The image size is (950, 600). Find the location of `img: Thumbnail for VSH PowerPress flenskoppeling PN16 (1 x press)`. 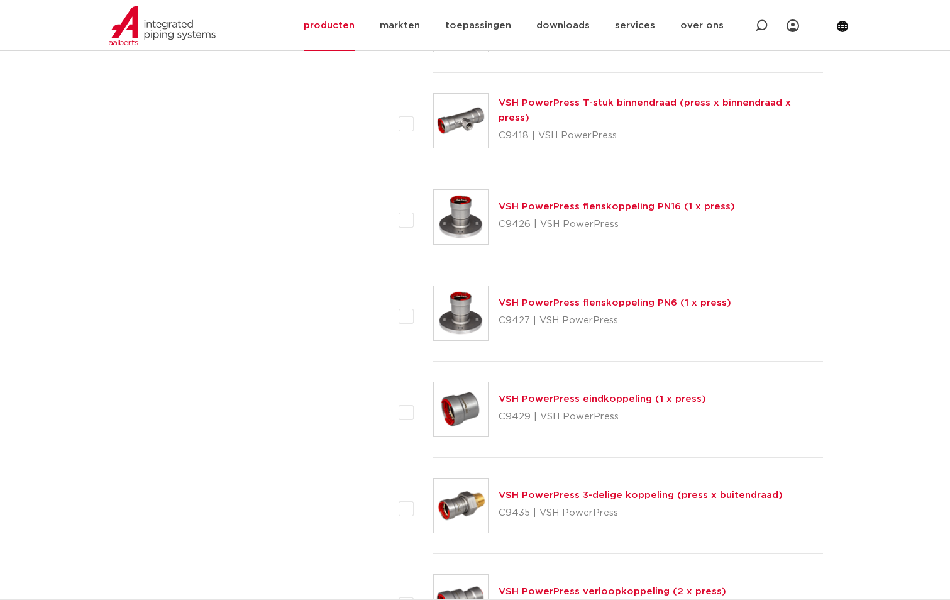

img: Thumbnail for VSH PowerPress flenskoppeling PN16 (1 x press) is located at coordinates (461, 217).